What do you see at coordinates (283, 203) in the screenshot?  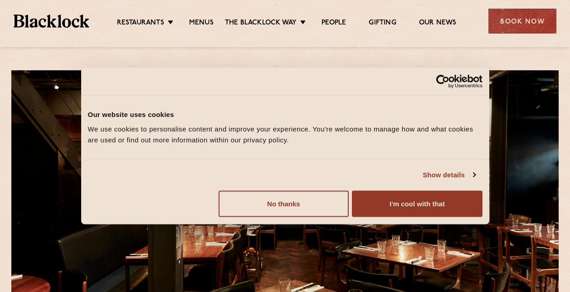 I see `button: No thanks` at bounding box center [283, 203].